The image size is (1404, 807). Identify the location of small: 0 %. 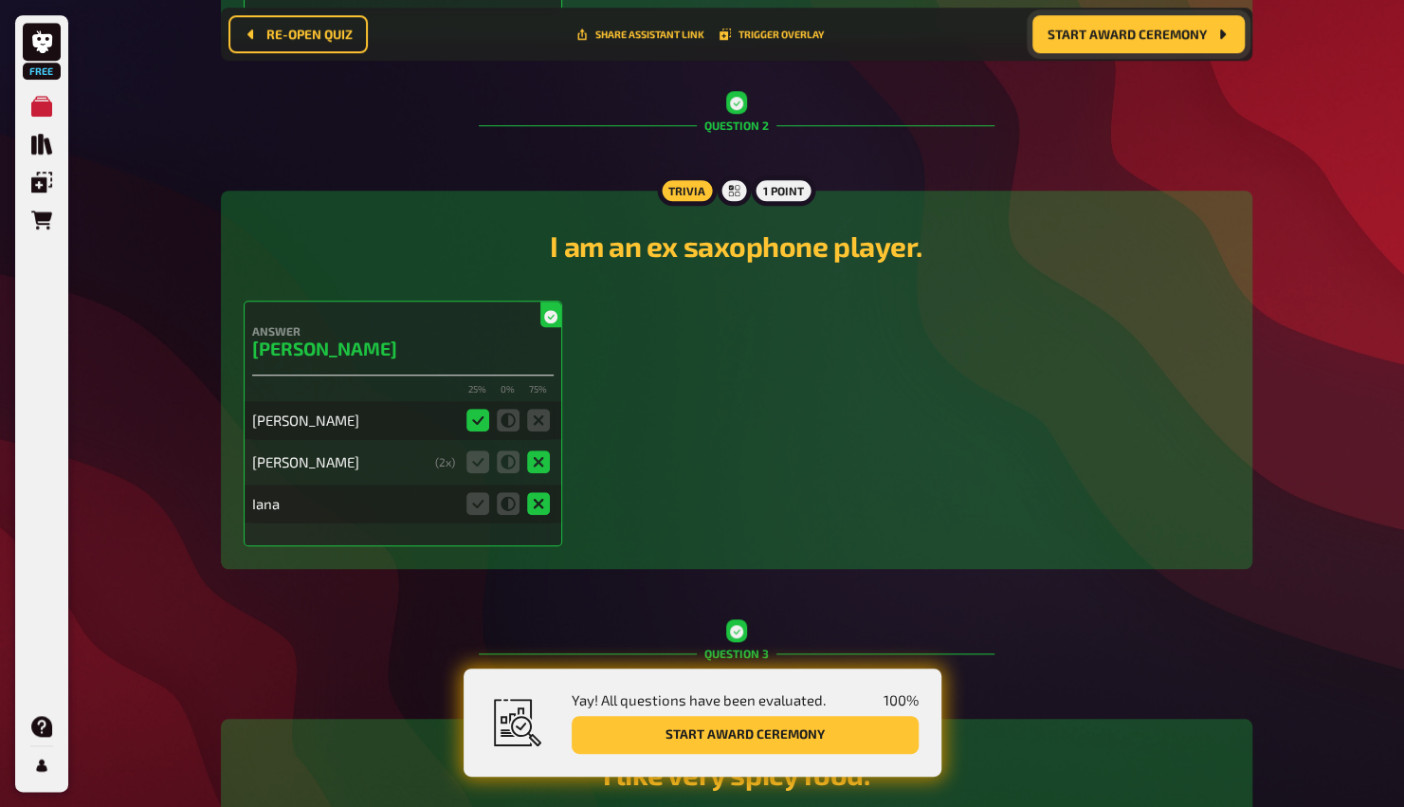
(508, 390).